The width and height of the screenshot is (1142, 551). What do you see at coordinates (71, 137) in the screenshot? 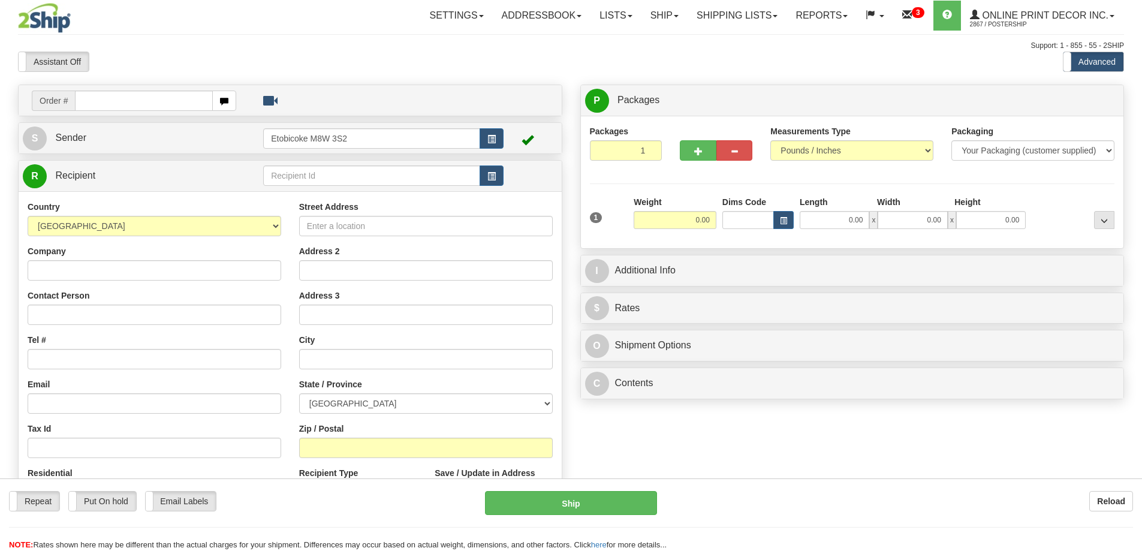
I see `span: Sender` at bounding box center [71, 137].